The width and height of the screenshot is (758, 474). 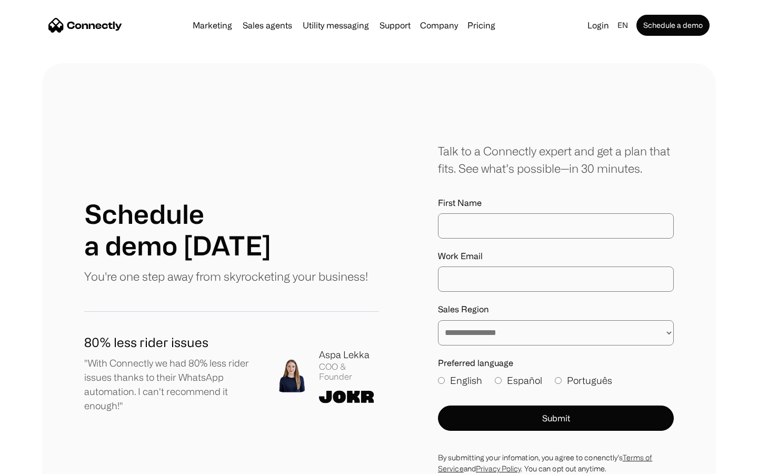 What do you see at coordinates (395, 25) in the screenshot?
I see `a: Support` at bounding box center [395, 25].